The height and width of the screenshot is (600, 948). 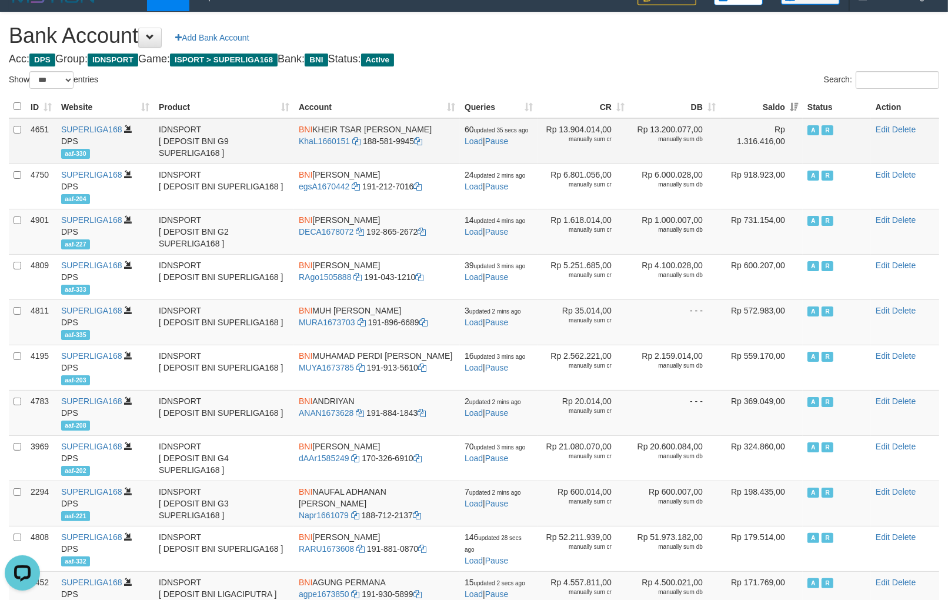 I want to click on a: RAgo1505888, so click(x=325, y=277).